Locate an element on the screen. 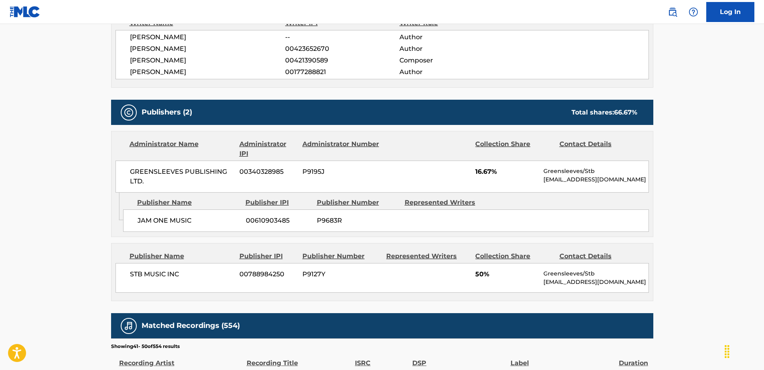 The width and height of the screenshot is (764, 370). div: Administrator Name is located at coordinates (181, 149).